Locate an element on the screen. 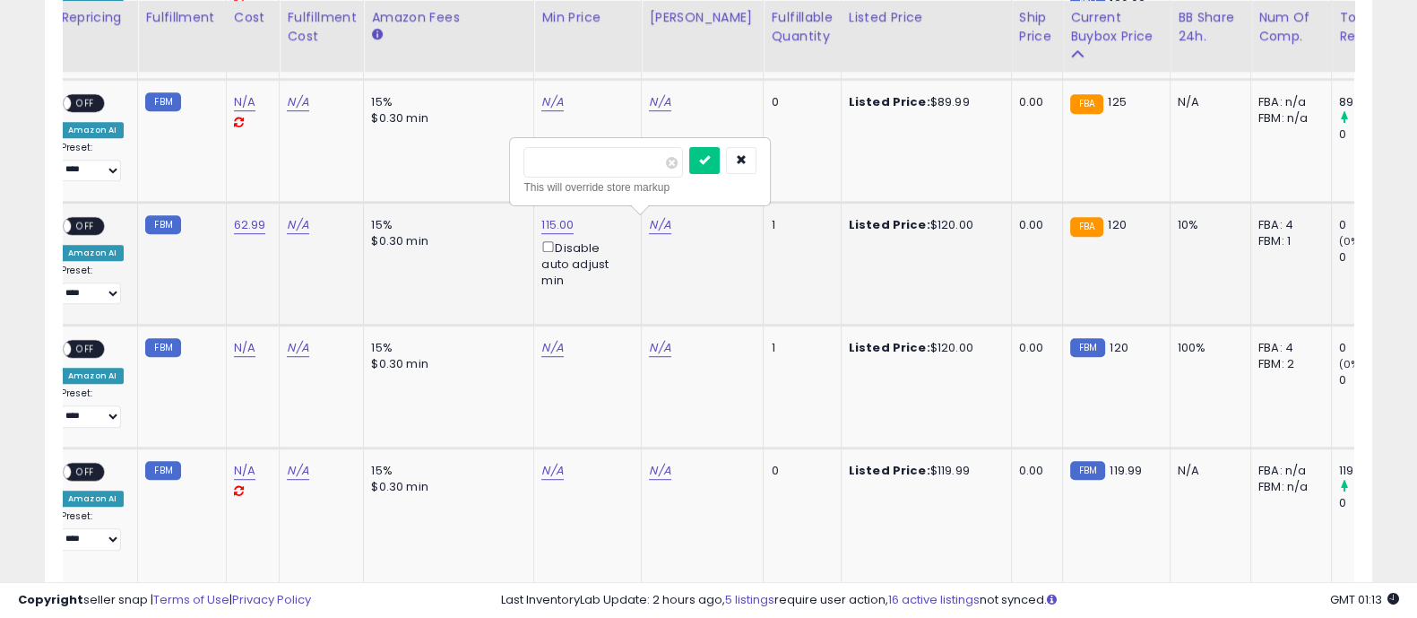 Image resolution: width=1417 pixels, height=618 pixels. div: 89.99 is located at coordinates (1375, 102).